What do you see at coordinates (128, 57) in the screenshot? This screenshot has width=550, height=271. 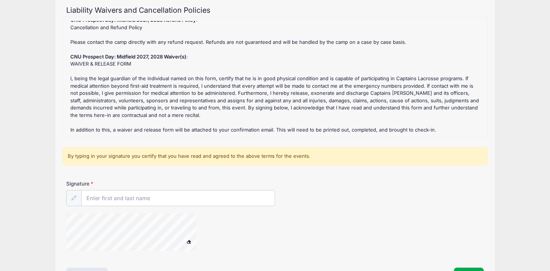 I see `strong: CNU Prospect Day: Midfield 2027, 2028 Waiver(s)` at bounding box center [128, 57].